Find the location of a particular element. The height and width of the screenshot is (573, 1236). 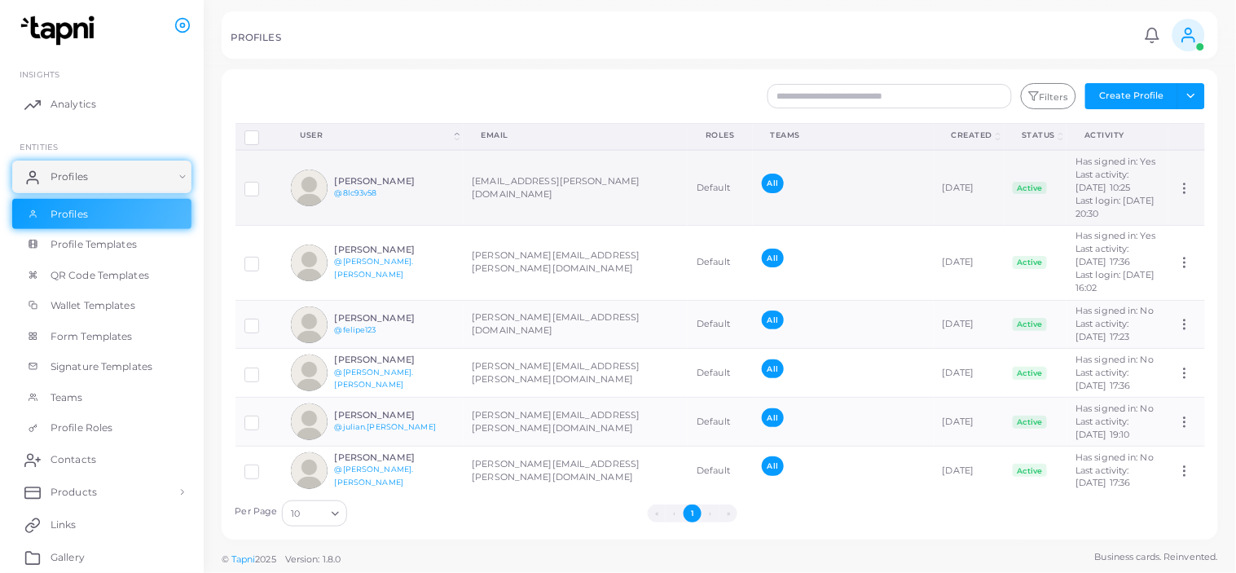

span: Business cards. Reinvented. is located at coordinates (1157, 557).